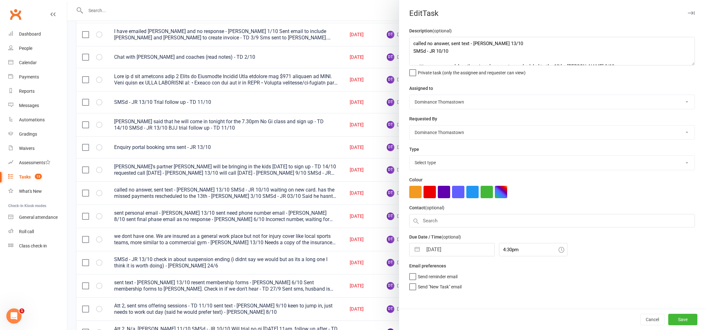 Image resolution: width=705 pixels, height=330 pixels. Describe the element at coordinates (438, 275) in the screenshot. I see `span: Send reminder email` at that location.